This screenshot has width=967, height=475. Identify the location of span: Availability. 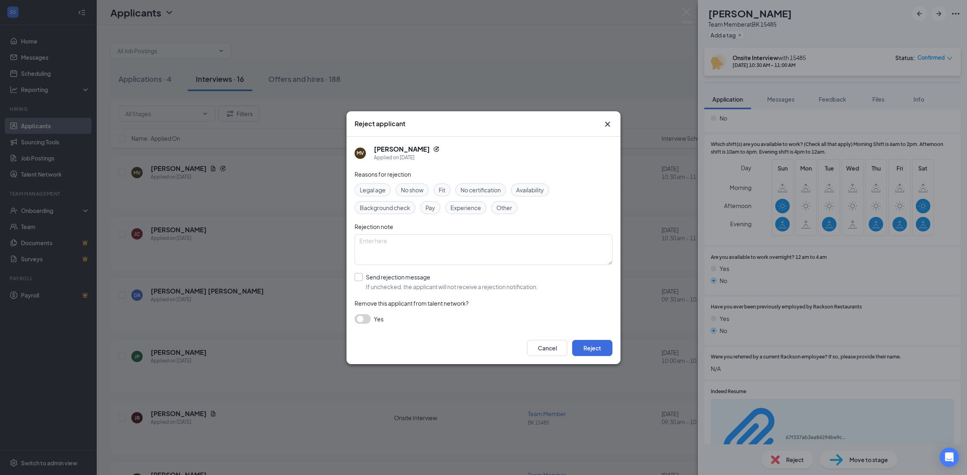
(530, 190).